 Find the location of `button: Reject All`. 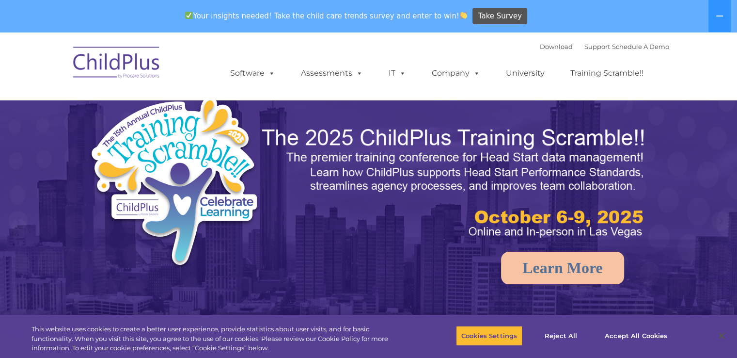

button: Reject All is located at coordinates (561, 335).